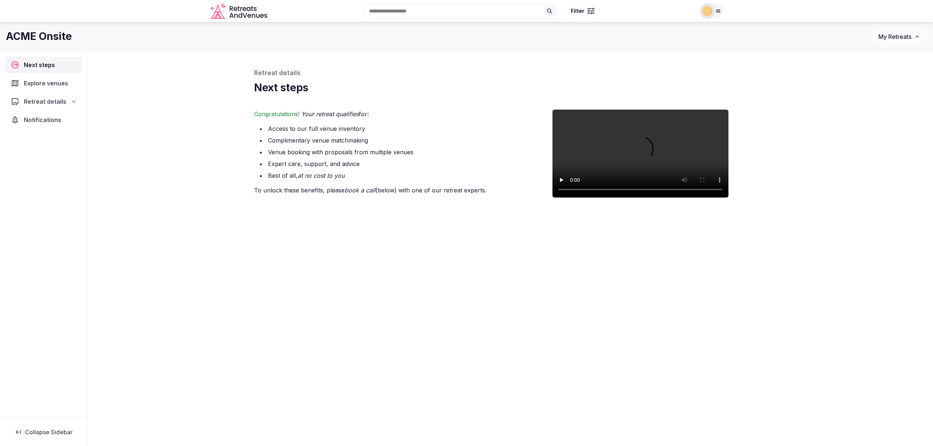 Image resolution: width=933 pixels, height=446 pixels. Describe the element at coordinates (44, 120) in the screenshot. I see `span: Notifications` at that location.